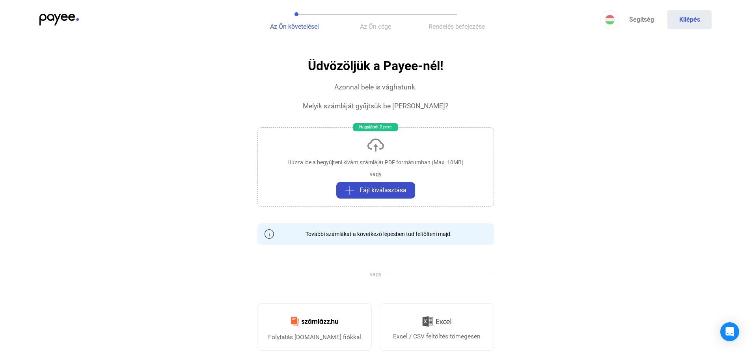 The image size is (751, 353). I want to click on button: plus-greyFájl kiválasztása, so click(376, 190).